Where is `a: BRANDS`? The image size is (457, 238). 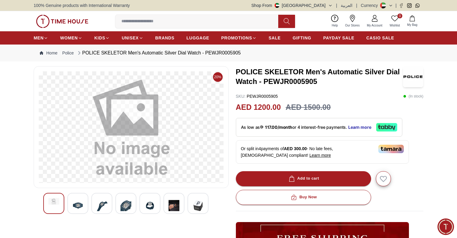 a: BRANDS is located at coordinates (165, 38).